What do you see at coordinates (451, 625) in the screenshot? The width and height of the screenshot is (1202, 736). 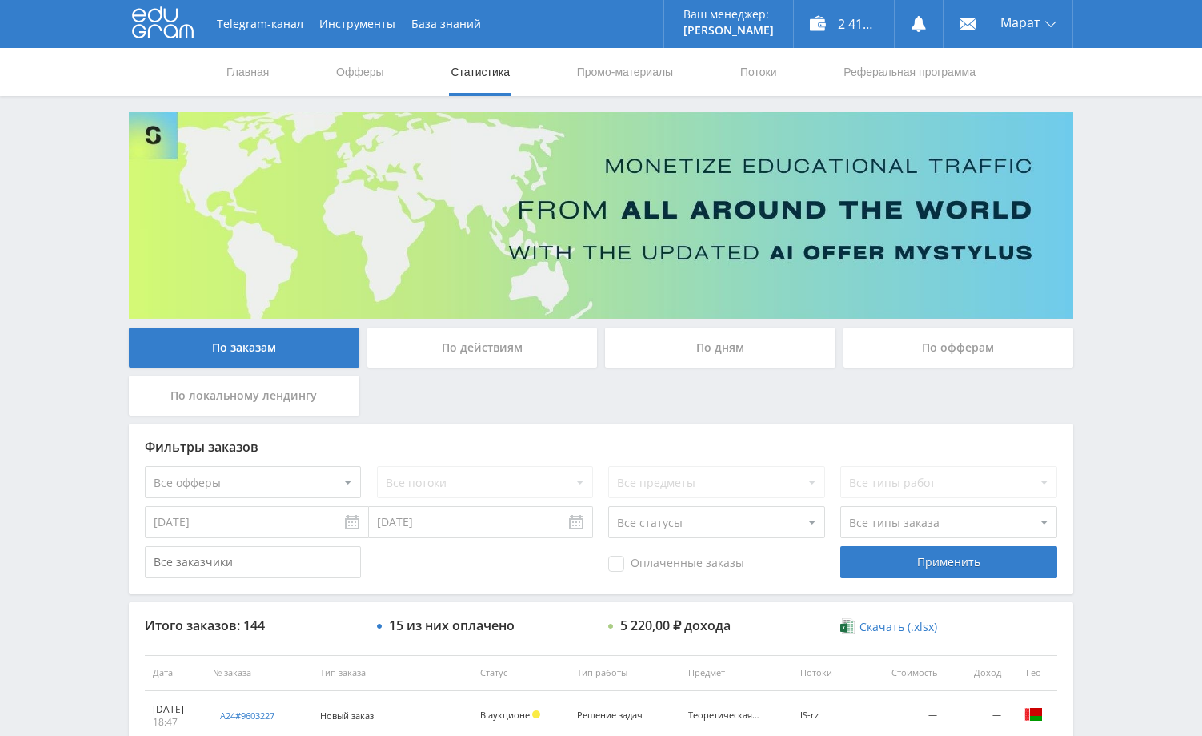 I see `div: 15 из них оплачено` at bounding box center [451, 625].